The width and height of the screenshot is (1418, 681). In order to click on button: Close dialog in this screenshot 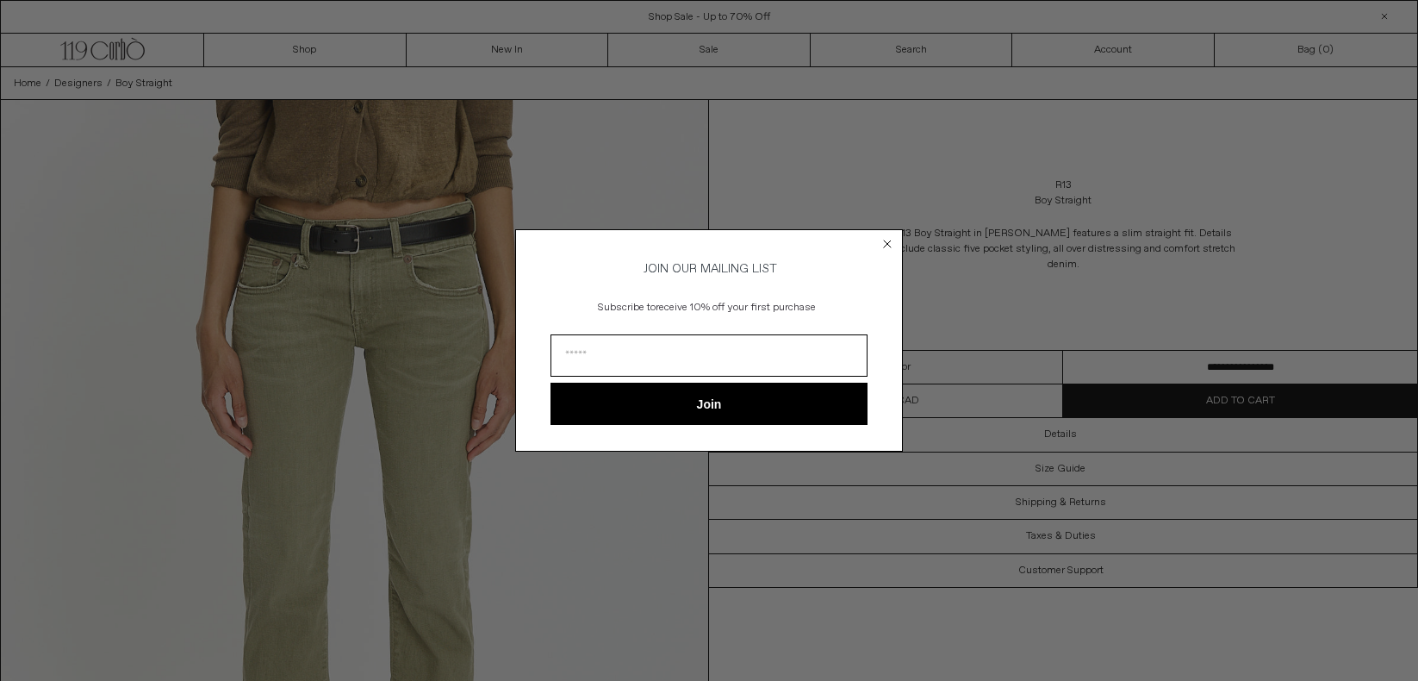, I will do `click(887, 244)`.